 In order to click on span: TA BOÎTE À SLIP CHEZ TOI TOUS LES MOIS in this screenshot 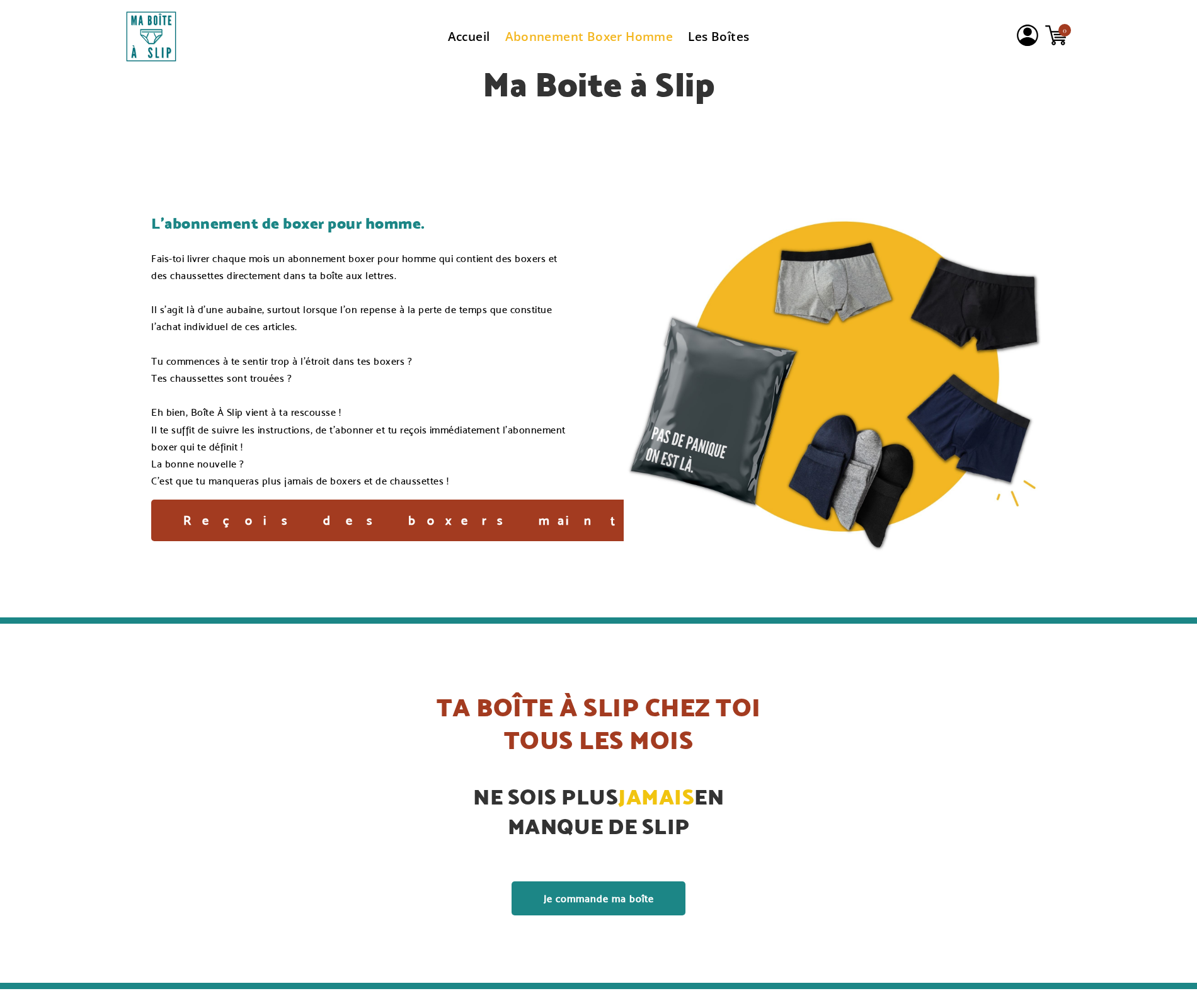, I will do `click(598, 723)`.